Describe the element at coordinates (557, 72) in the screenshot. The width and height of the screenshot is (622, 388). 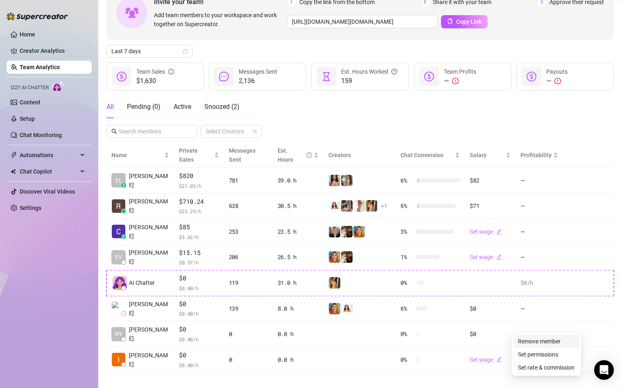
I see `span: Payouts` at that location.